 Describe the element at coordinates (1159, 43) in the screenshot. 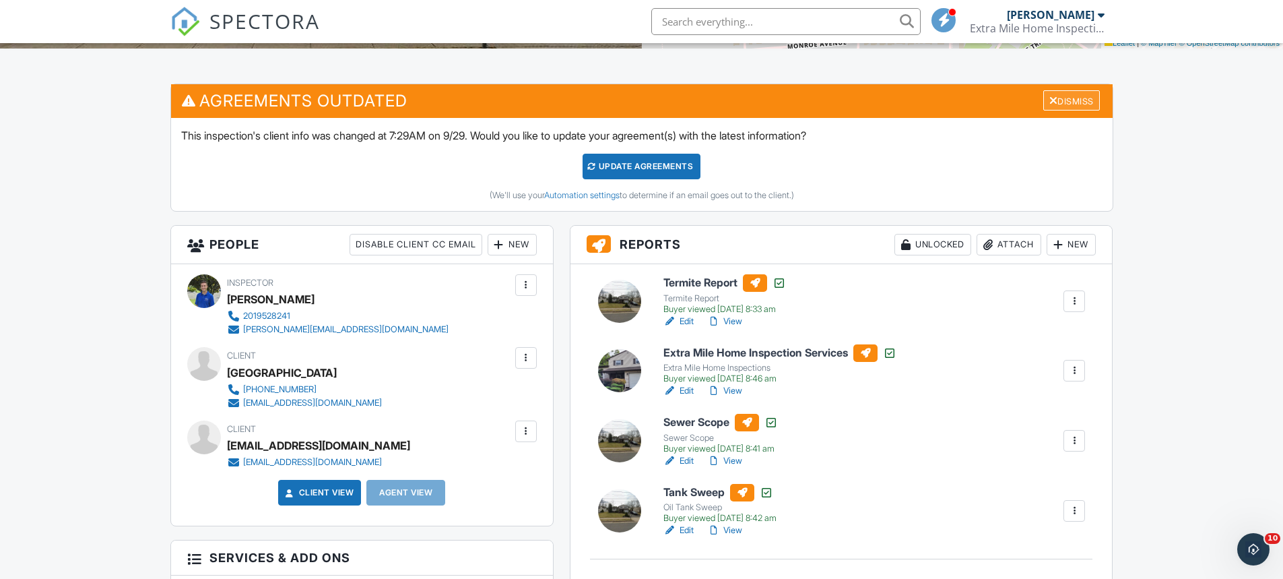

I see `a: © MapTiler` at that location.